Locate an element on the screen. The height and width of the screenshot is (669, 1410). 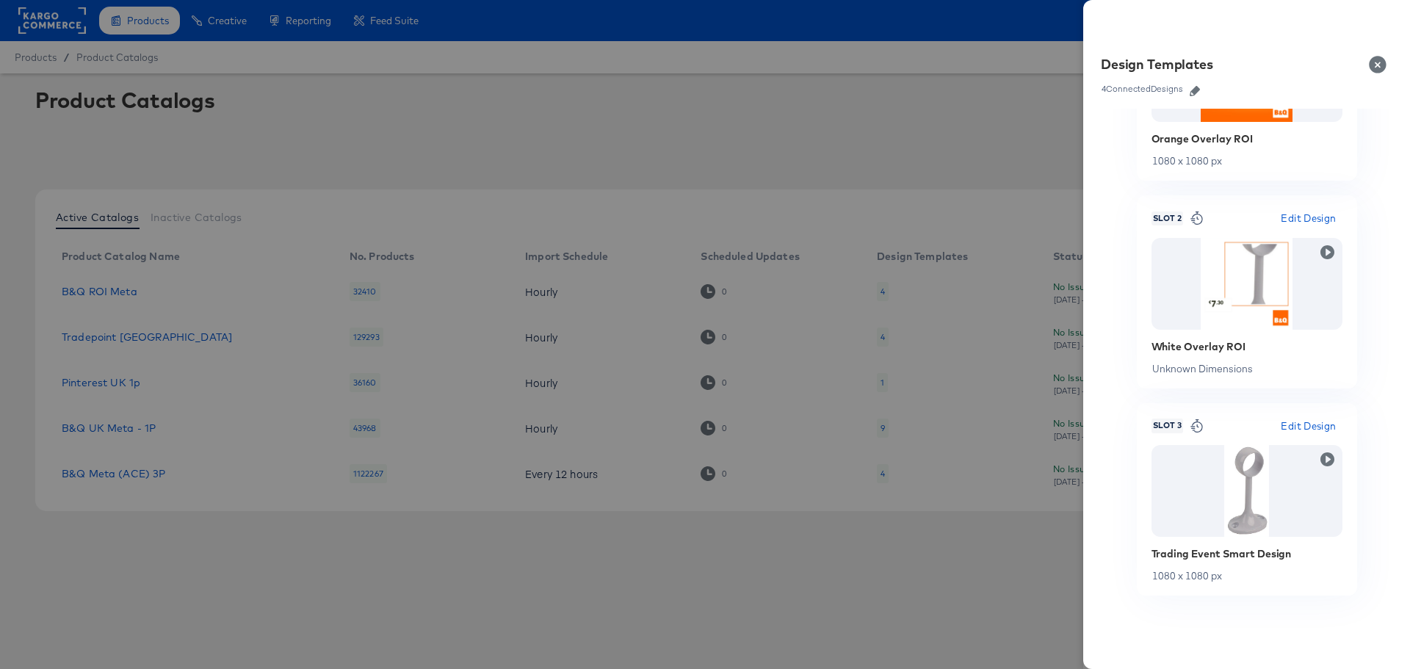
div: 4 Connected Designs is located at coordinates (1142, 89).